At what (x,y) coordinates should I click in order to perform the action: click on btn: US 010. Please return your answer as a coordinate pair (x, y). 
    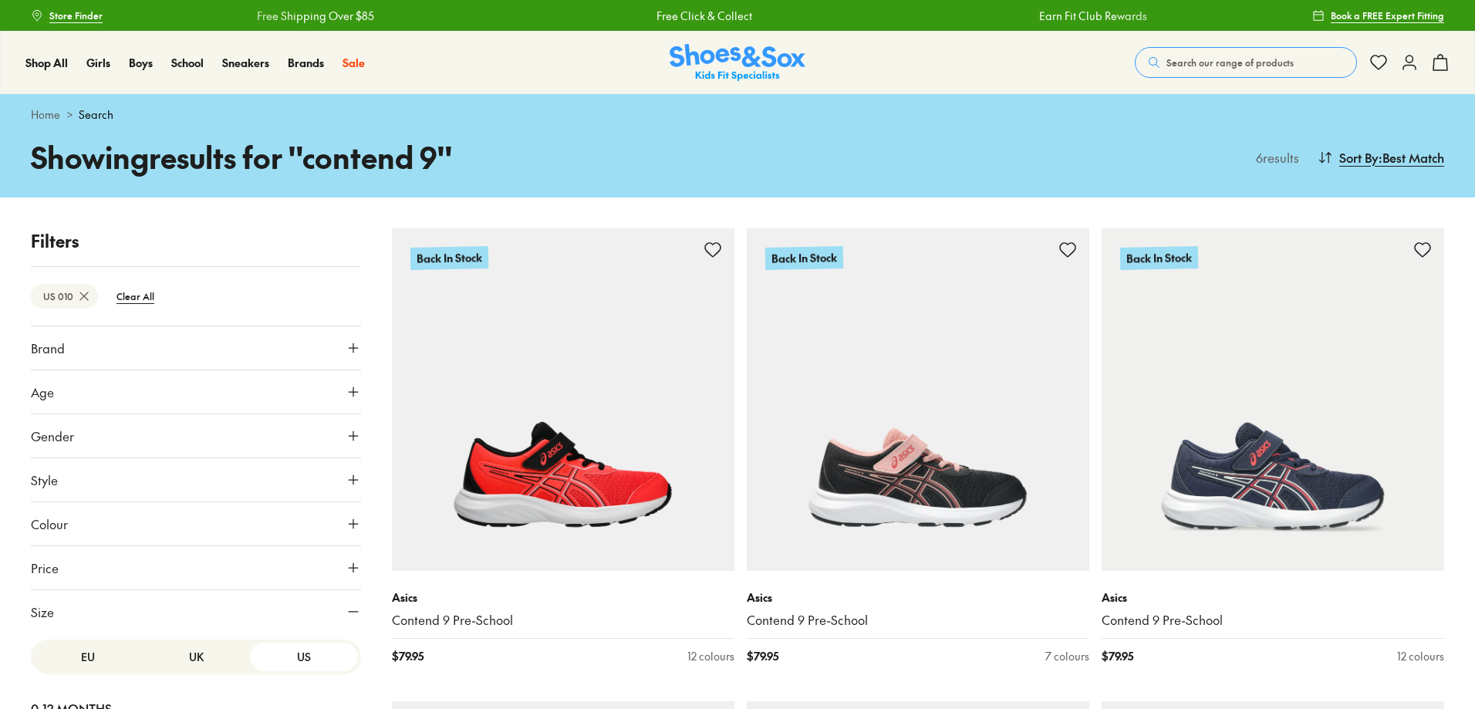
    Looking at the image, I should click on (64, 296).